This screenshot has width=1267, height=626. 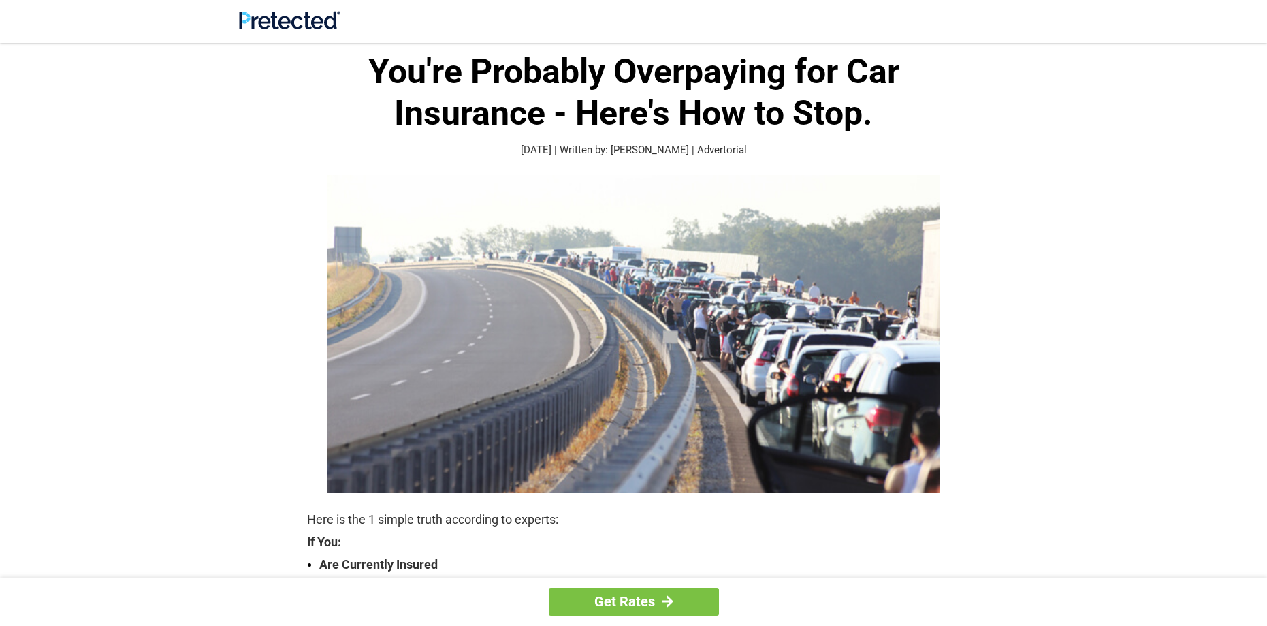 What do you see at coordinates (289, 25) in the screenshot?
I see `a: Site Logo` at bounding box center [289, 25].